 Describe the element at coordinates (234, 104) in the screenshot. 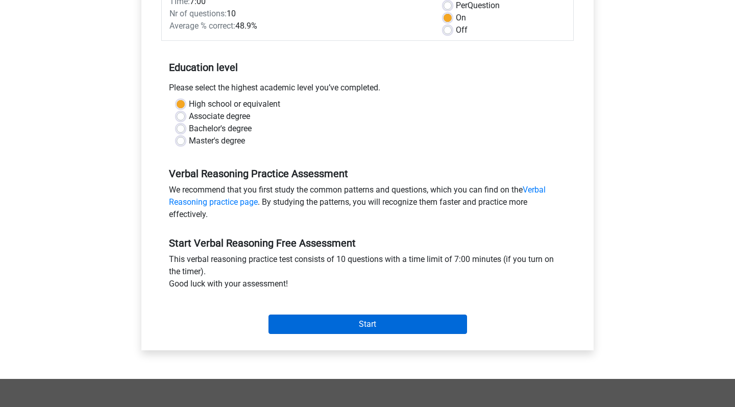

I see `label: High school or equivalent` at that location.